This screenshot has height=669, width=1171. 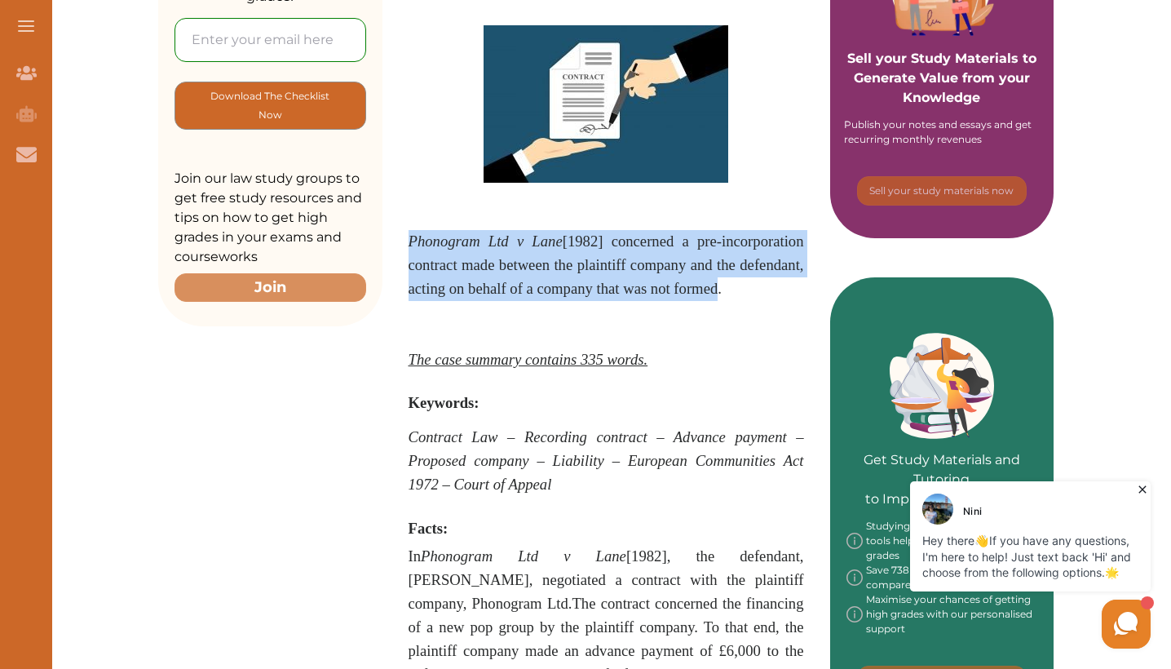 I want to click on p: Sell your study materials now, so click(x=941, y=191).